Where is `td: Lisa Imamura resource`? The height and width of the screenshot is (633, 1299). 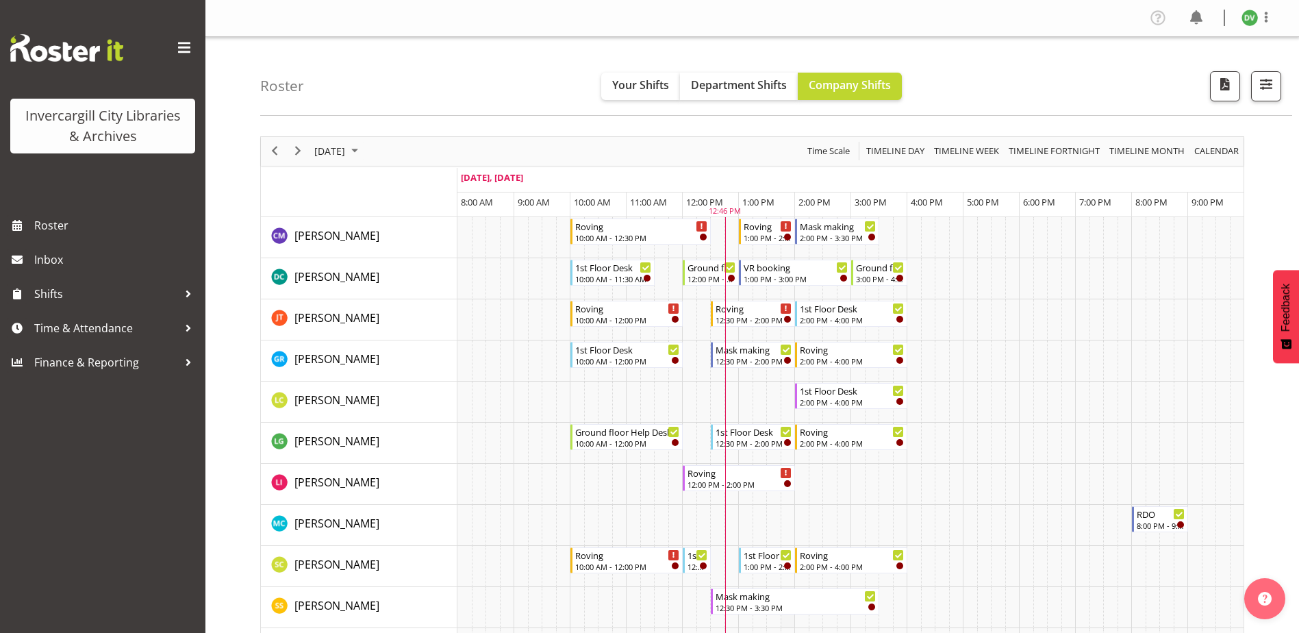
td: Lisa Imamura resource is located at coordinates (359, 484).